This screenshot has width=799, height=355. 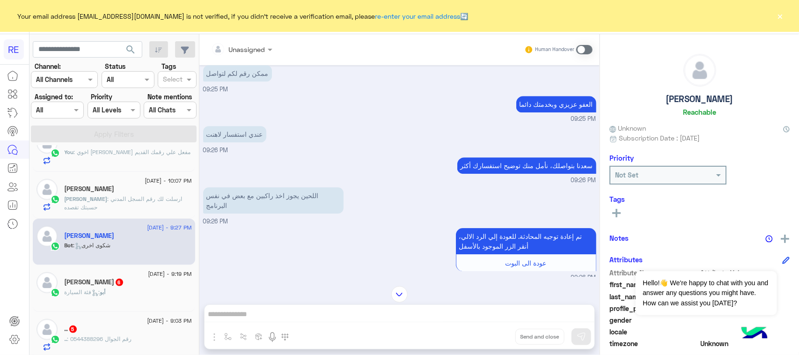 I want to click on h6: Notes, so click(x=619, y=238).